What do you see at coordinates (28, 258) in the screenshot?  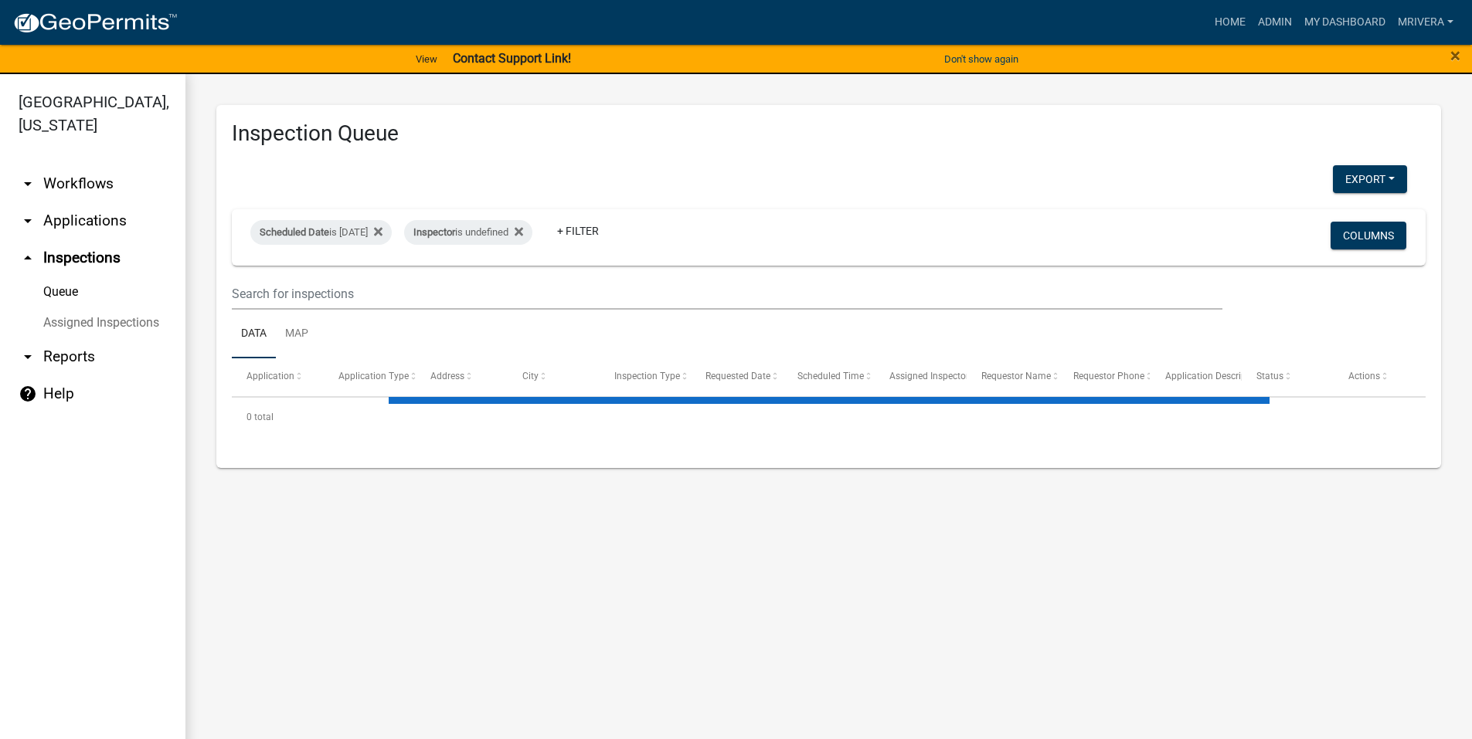 I see `i: arrow_drop_up` at bounding box center [28, 258].